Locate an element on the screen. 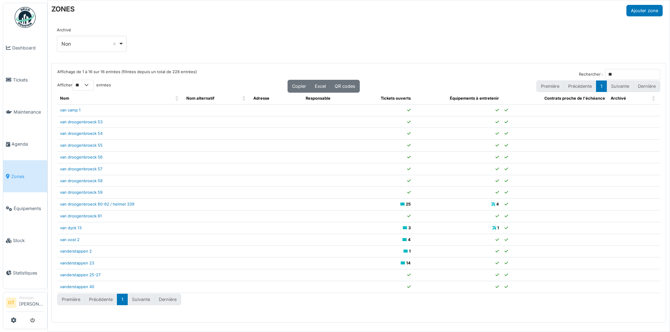  label: Rechercher : is located at coordinates (591, 74).